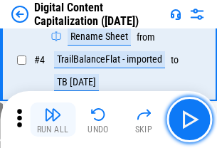  Describe the element at coordinates (197, 14) in the screenshot. I see `img: Settings menu` at that location.